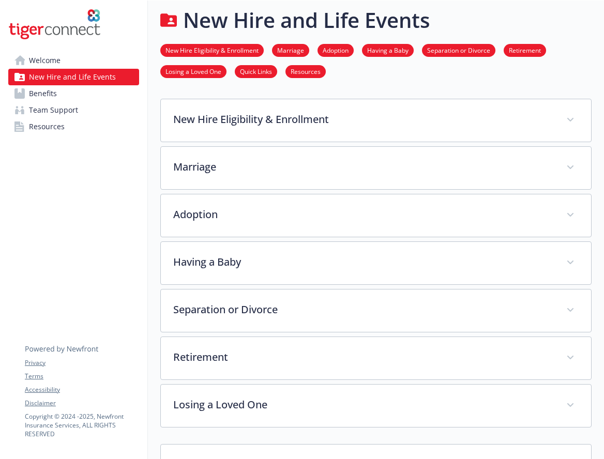 This screenshot has width=604, height=459. What do you see at coordinates (376, 358) in the screenshot?
I see `div: Retirement` at bounding box center [376, 358].